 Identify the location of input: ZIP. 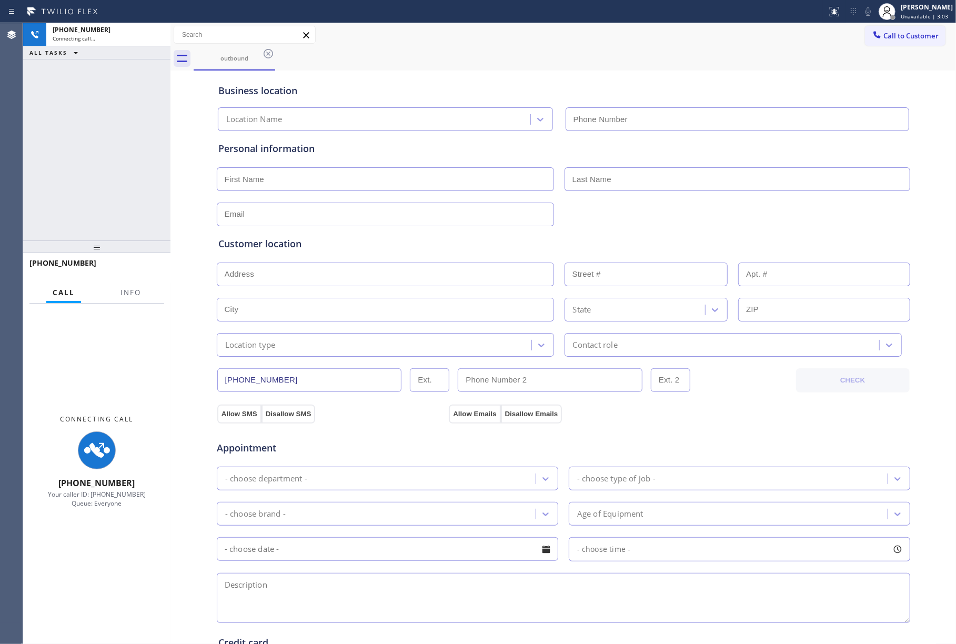
(824, 309).